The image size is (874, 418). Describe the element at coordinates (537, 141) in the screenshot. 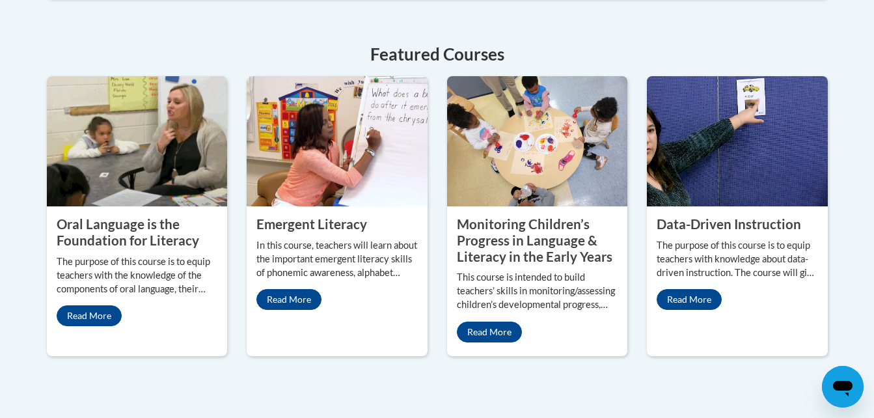

I see `img: Monitoring Children’s Progress in Language & Literacy in the Early Years` at that location.